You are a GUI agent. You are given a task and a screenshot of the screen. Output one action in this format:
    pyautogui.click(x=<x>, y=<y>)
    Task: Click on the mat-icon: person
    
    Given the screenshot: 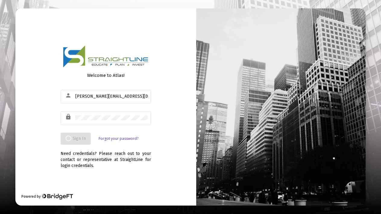 What is the action you would take?
    pyautogui.click(x=69, y=95)
    